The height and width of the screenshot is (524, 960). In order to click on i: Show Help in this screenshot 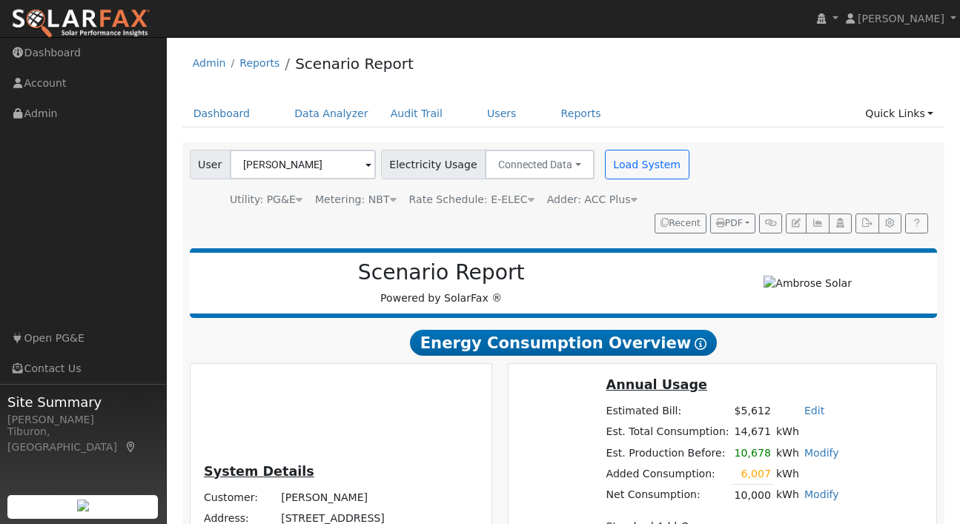, I will do `click(701, 344)`.